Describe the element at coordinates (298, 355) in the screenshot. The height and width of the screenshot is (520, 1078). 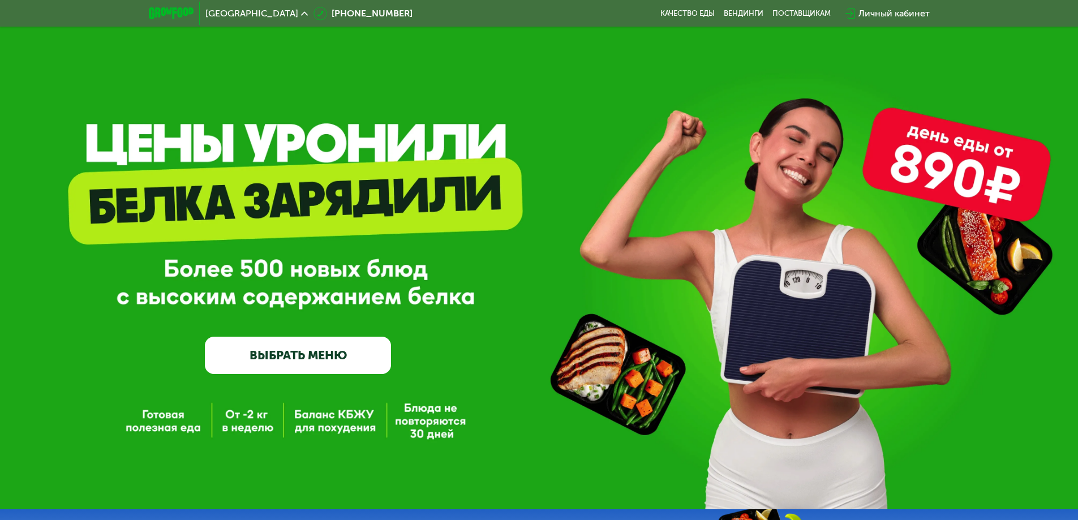
I see `a: ВЫБРАТЬ МЕНЮ` at that location.